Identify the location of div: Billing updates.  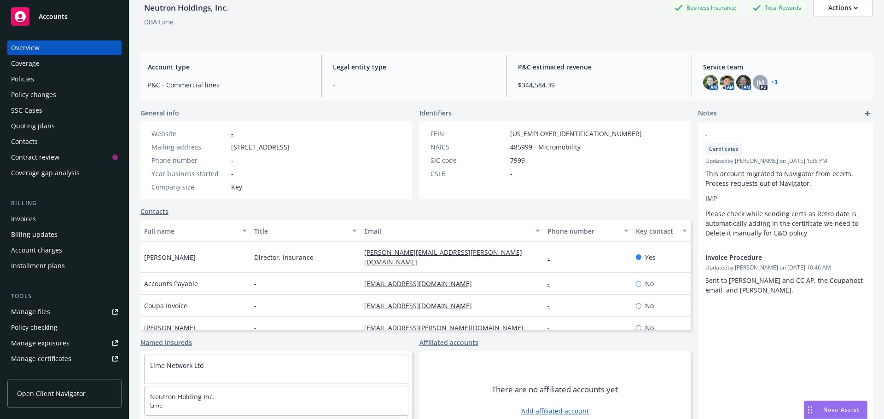
(34, 235).